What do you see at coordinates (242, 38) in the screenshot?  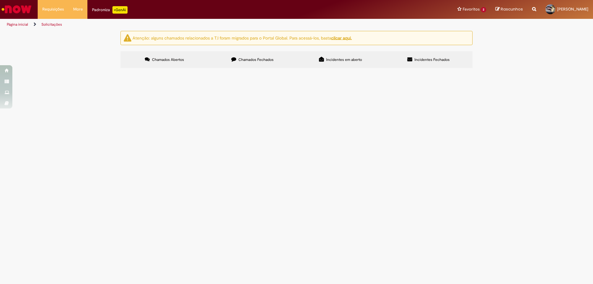 I see `ng-bind-html: Atenção: alguns chamados relacionados a T.I foram migrados para o Portal Global. Para acessá-los,...` at bounding box center [242, 38].